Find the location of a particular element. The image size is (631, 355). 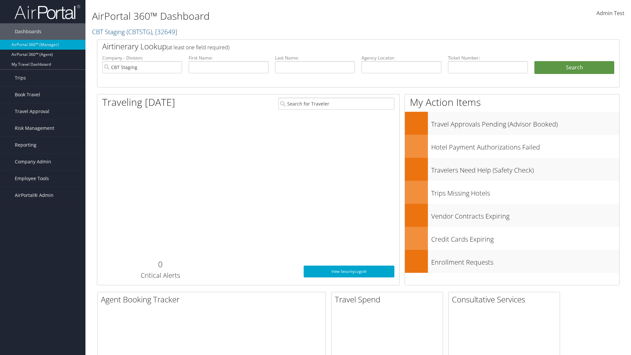

span: Dashboards is located at coordinates (28, 32).